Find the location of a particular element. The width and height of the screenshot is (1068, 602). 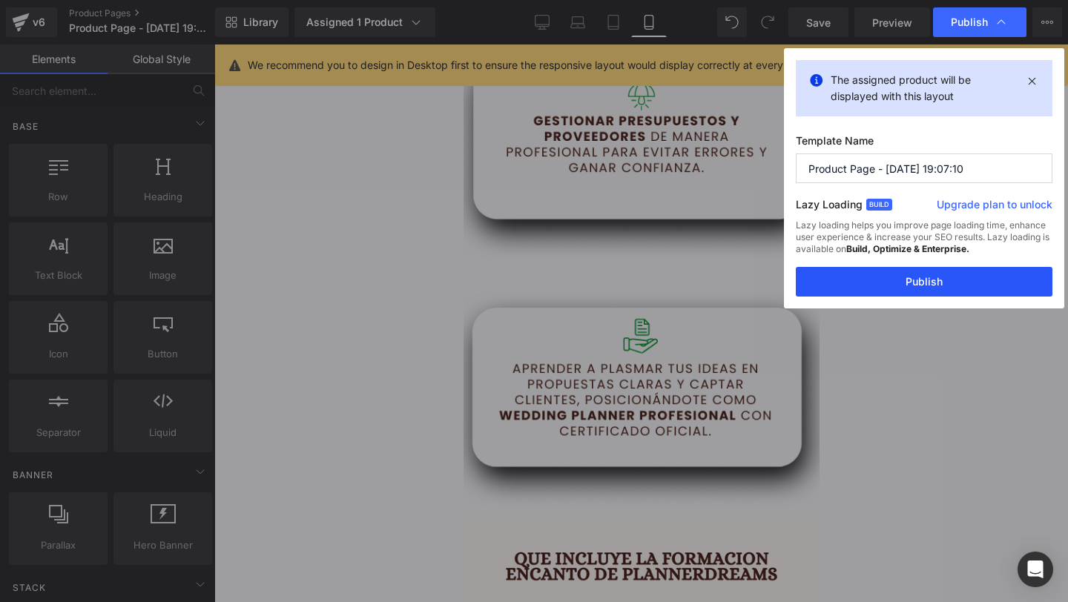

label: Lazy Loading is located at coordinates (829, 207).